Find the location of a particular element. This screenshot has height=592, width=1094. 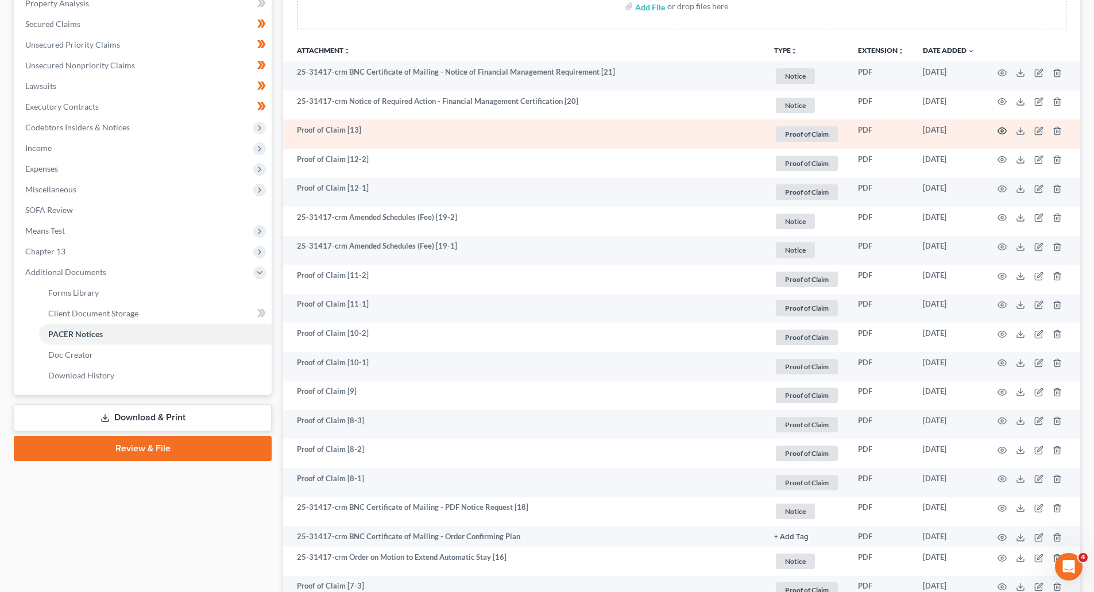

td: Proof of Claim [10-2] is located at coordinates (524, 337).